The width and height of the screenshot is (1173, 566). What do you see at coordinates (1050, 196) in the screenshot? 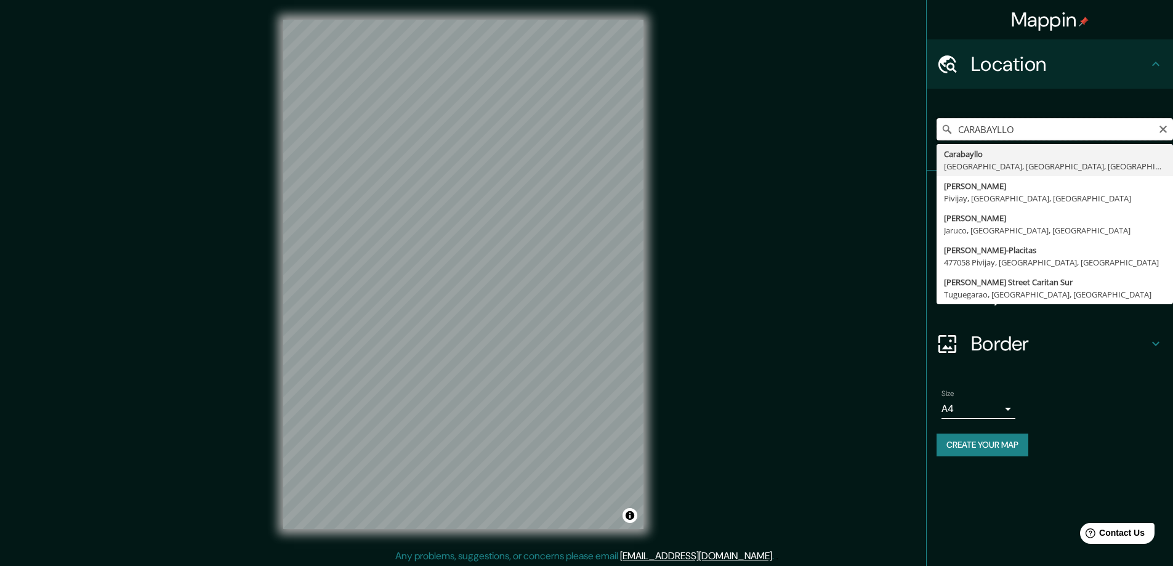
I see `div: Pins` at bounding box center [1050, 196].